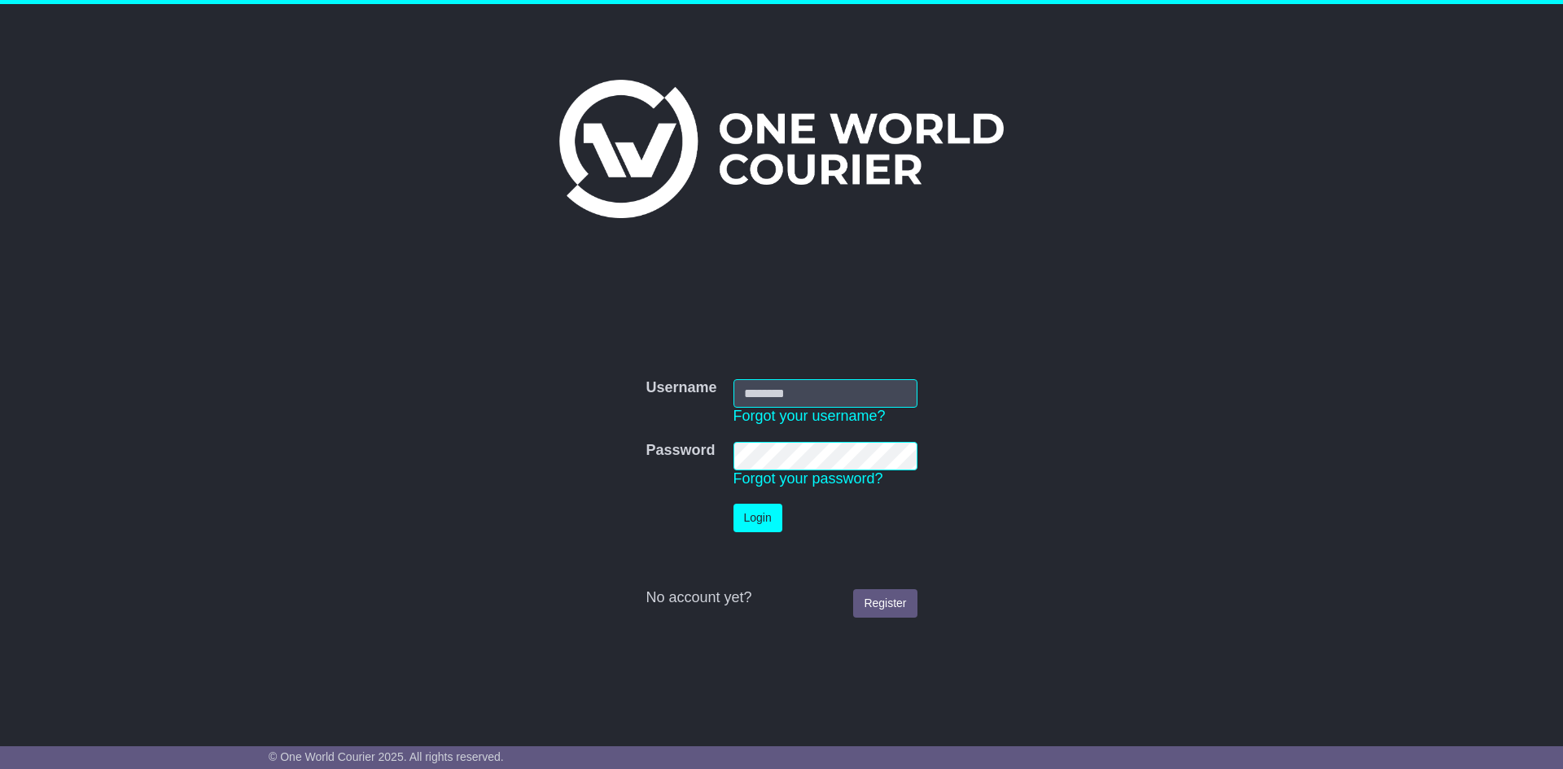 The height and width of the screenshot is (769, 1563). What do you see at coordinates (386, 757) in the screenshot?
I see `span: © One World Courier 2025. All rights reserved.` at bounding box center [386, 757].